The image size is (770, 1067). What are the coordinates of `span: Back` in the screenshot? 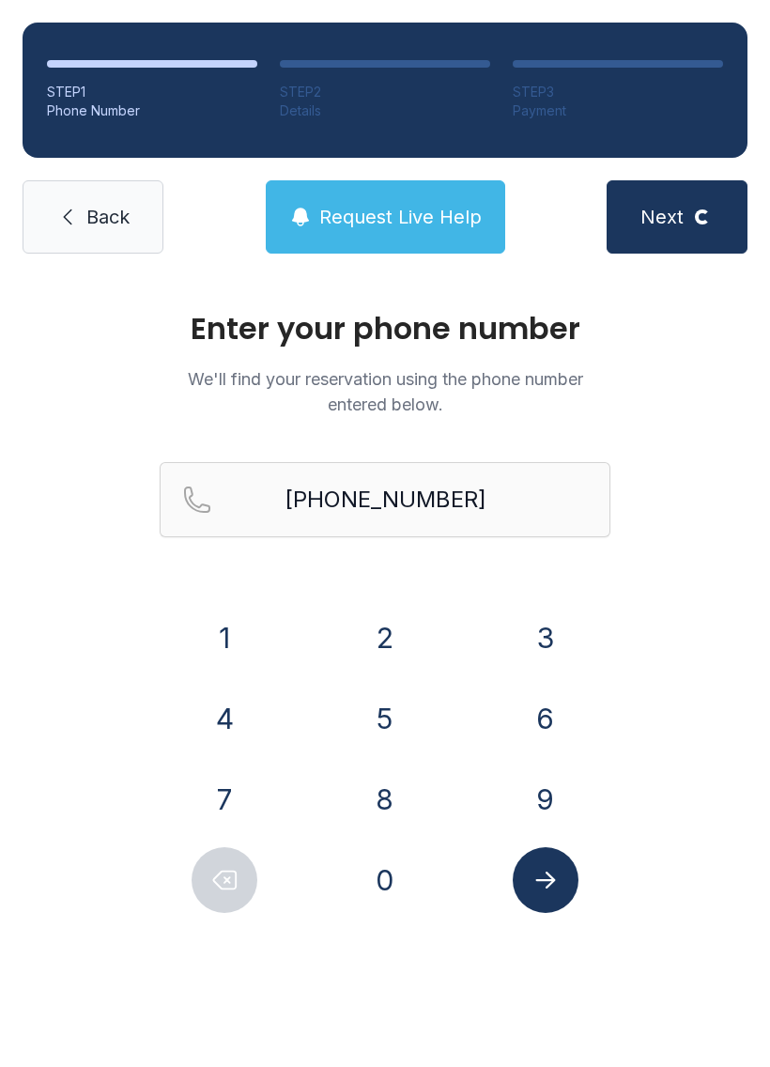 It's located at (108, 217).